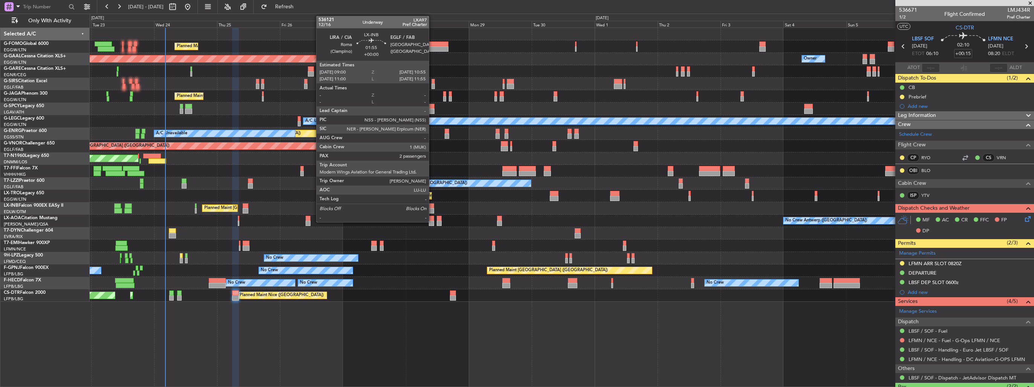 This screenshot has width=1034, height=387. Describe the element at coordinates (626, 24) in the screenshot. I see `div: Wed 1` at that location.